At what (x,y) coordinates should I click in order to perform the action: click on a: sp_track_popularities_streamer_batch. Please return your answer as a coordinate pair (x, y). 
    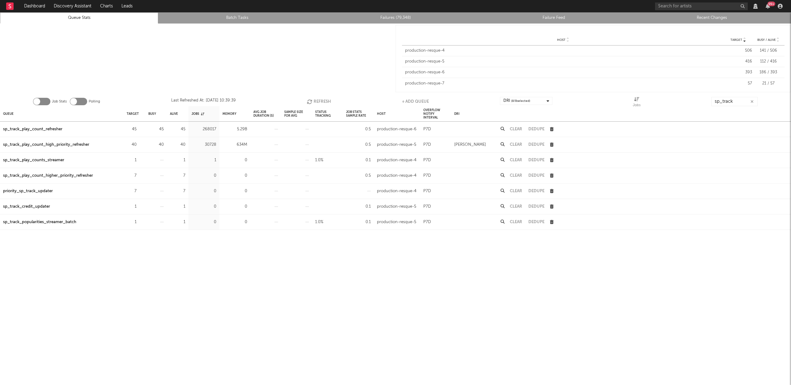
    Looking at the image, I should click on (40, 222).